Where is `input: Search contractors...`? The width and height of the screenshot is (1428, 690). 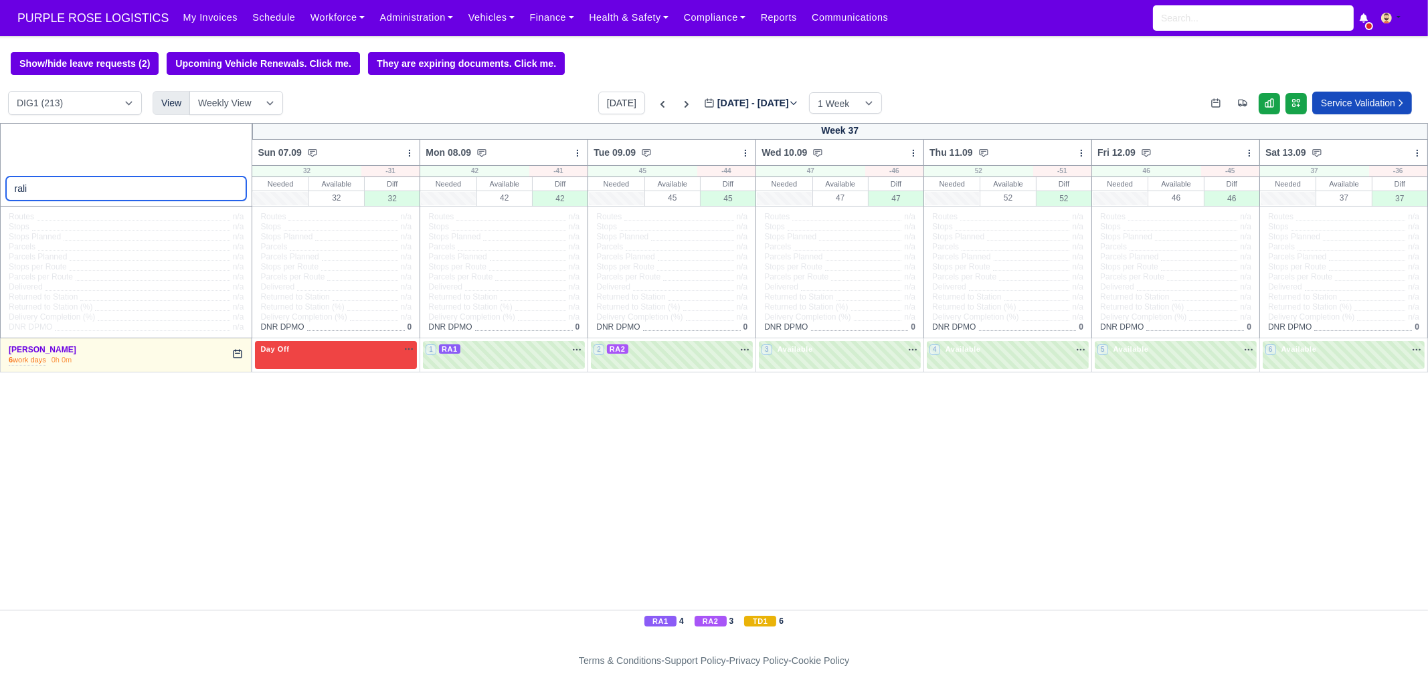 input: Search contractors... is located at coordinates (126, 189).